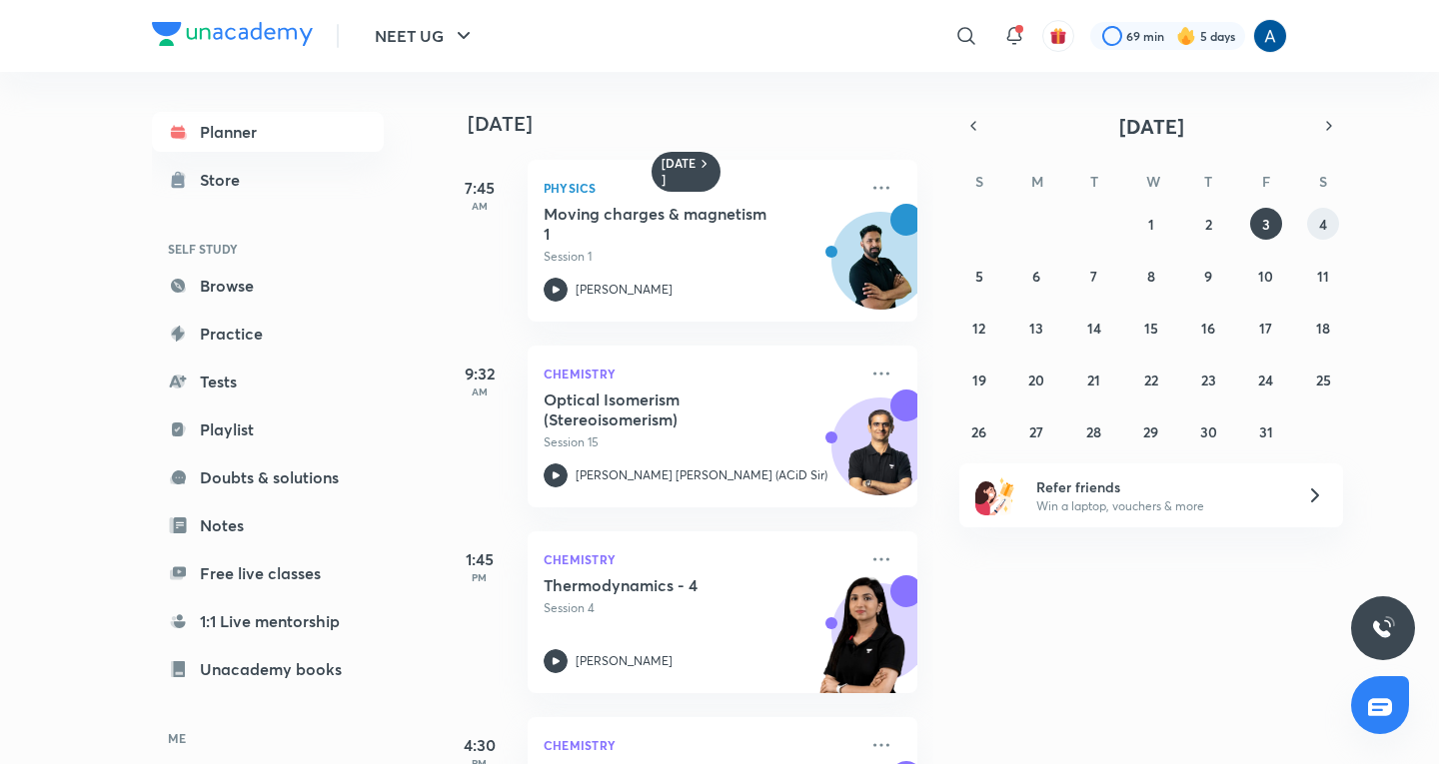 Image resolution: width=1439 pixels, height=764 pixels. Describe the element at coordinates (268, 286) in the screenshot. I see `a: Browse` at that location.